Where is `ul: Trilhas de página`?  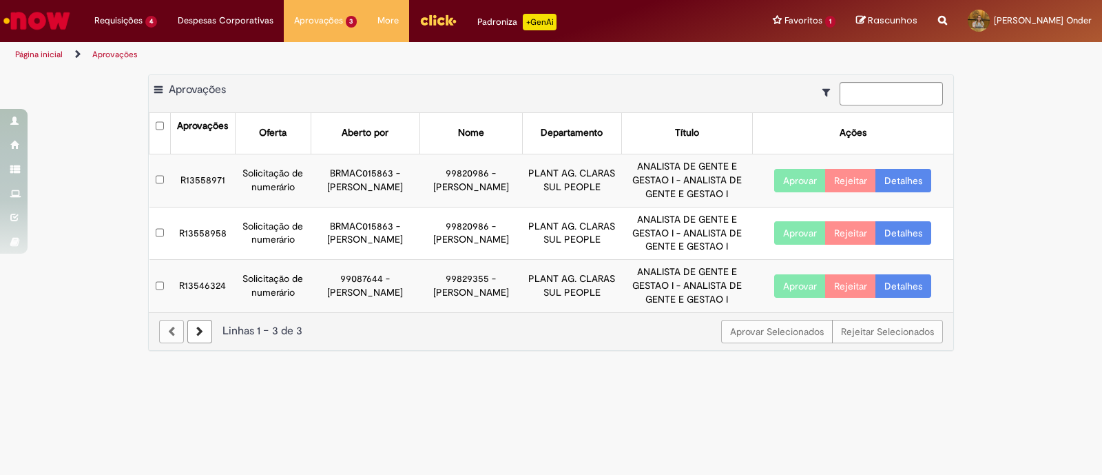
ul: Trilhas de página is located at coordinates (367, 54).